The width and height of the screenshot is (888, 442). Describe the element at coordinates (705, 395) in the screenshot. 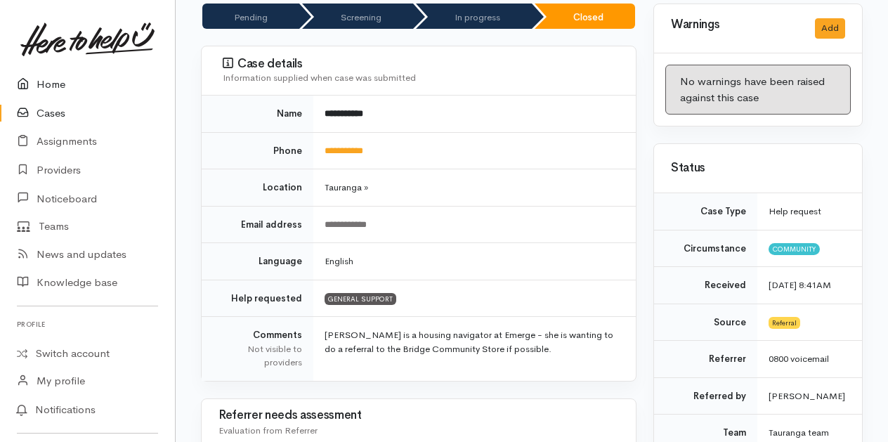

I see `td: Referred by` at that location.